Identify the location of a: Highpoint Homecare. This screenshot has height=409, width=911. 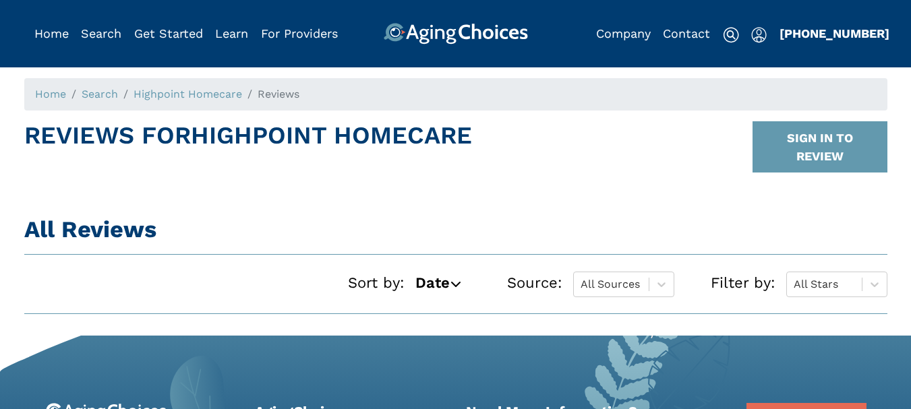
(187, 94).